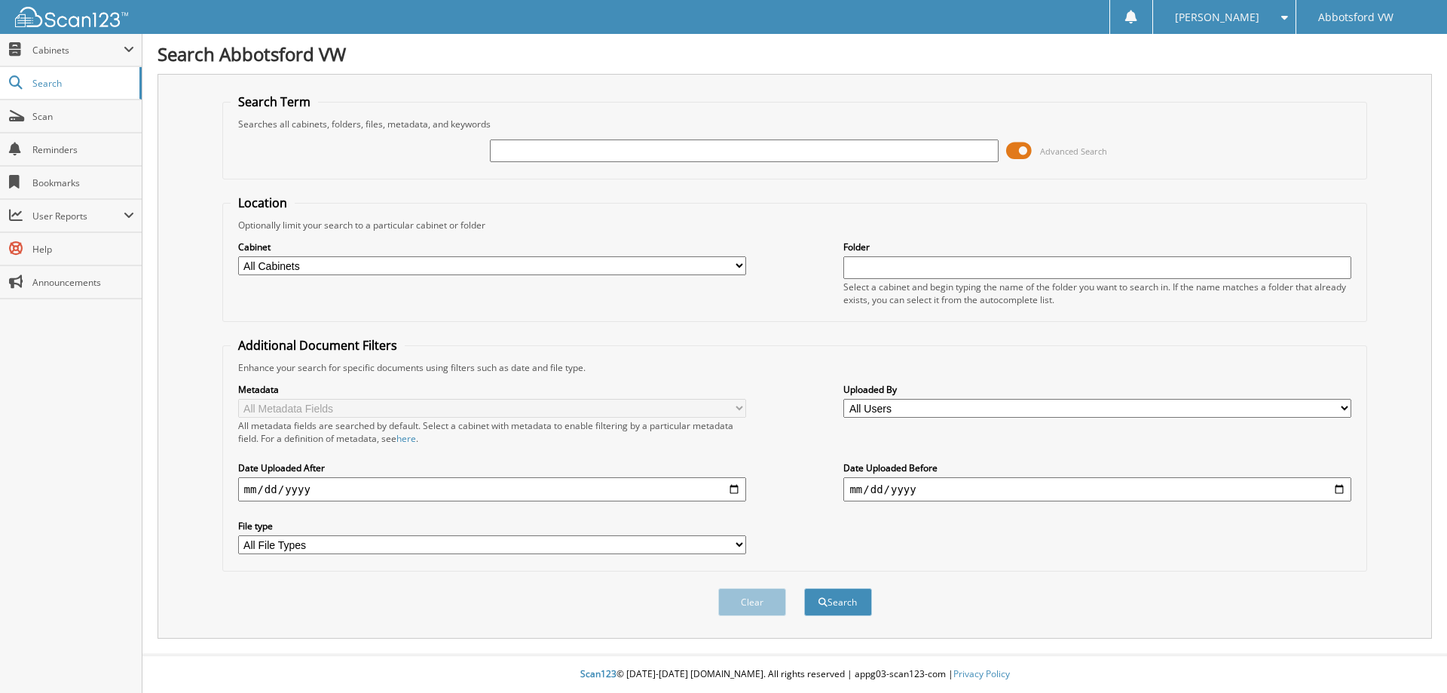  Describe the element at coordinates (1098, 389) in the screenshot. I see `label: Uploaded By` at that location.